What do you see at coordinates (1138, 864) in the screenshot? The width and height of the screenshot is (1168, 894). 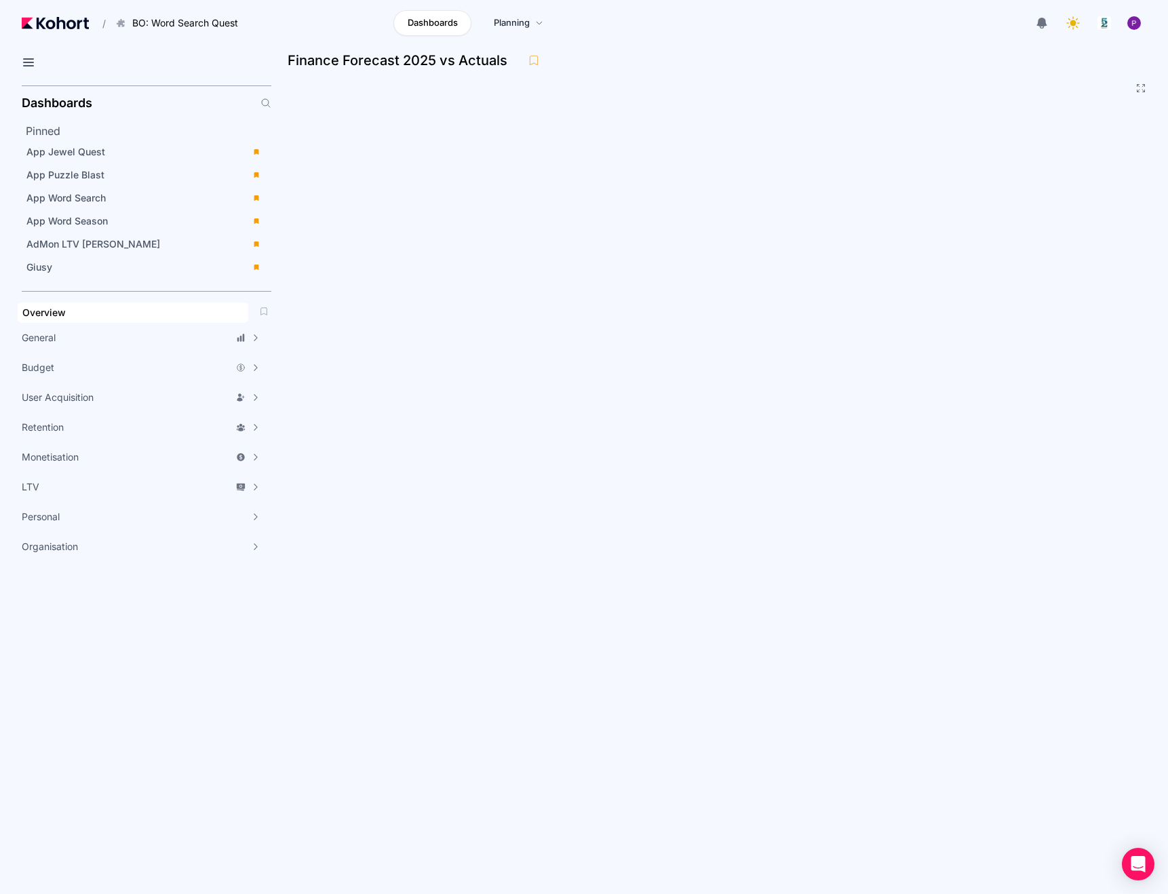 I see `div: Open Intercom Messenger` at bounding box center [1138, 864].